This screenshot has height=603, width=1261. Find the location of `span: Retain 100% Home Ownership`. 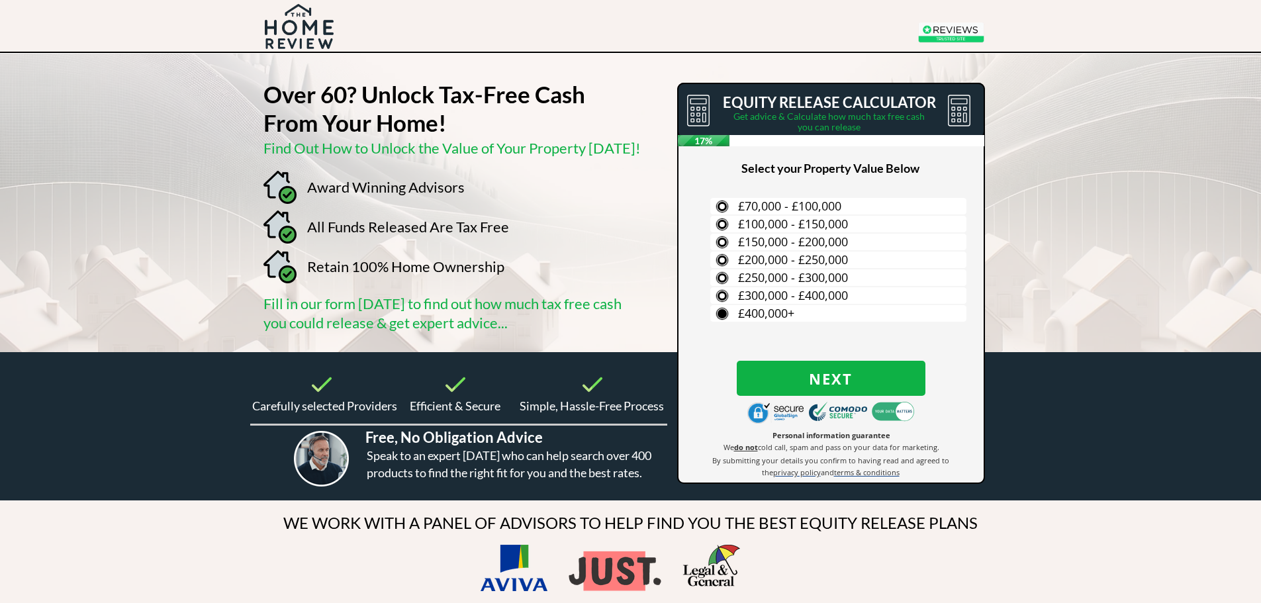

span: Retain 100% Home Ownership is located at coordinates (406, 266).